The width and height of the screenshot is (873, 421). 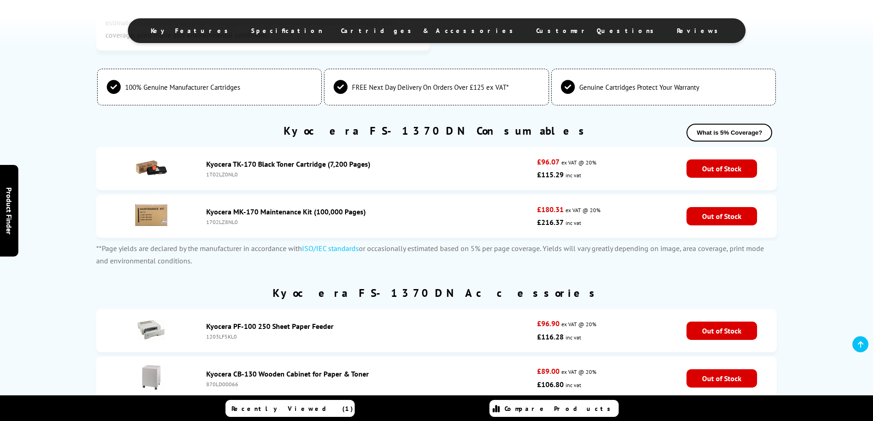 I want to click on h2: Kyocera FS-1370DN Accessories, so click(x=436, y=293).